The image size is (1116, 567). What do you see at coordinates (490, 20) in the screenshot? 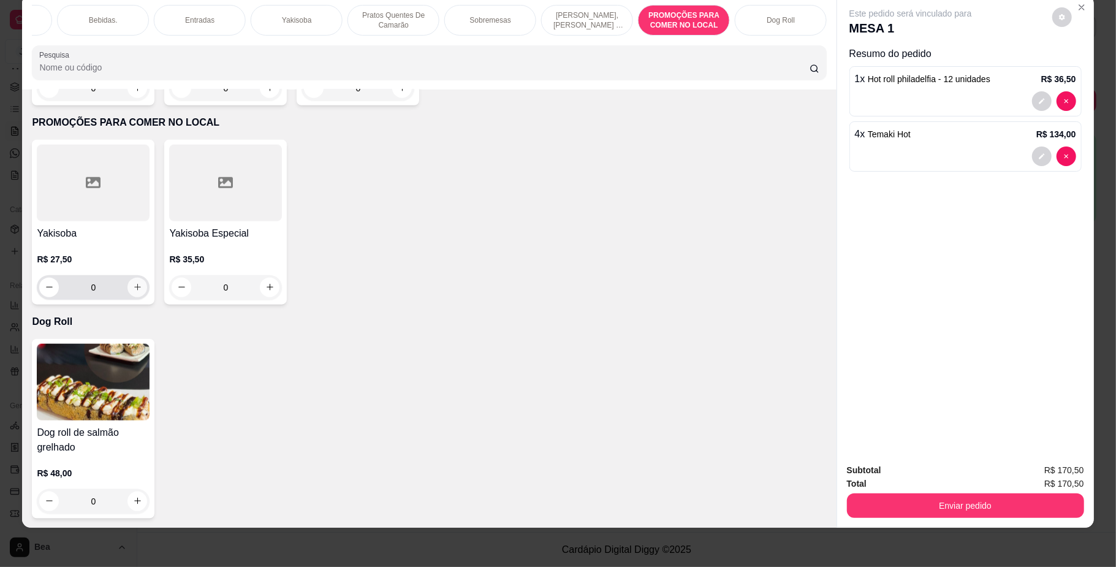
I see `p: Sobremesas` at bounding box center [490, 20].